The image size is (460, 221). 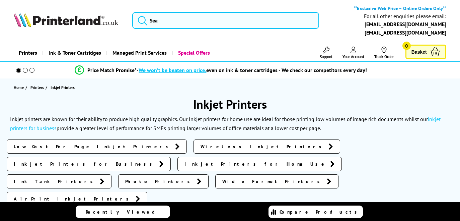 What do you see at coordinates (77, 199) in the screenshot?
I see `a: AirPrint Inkjet Printers` at bounding box center [77, 199].